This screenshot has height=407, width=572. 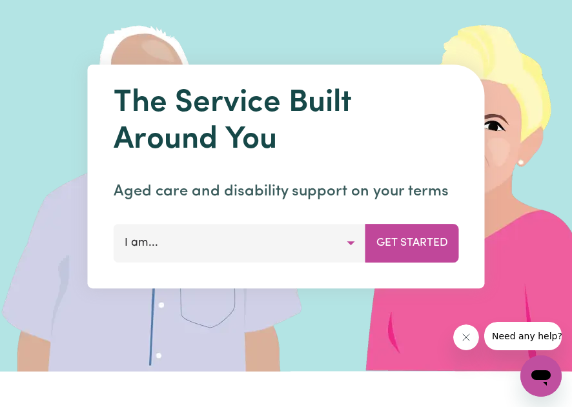 What do you see at coordinates (286, 192) in the screenshot?
I see `p: Aged care and disability support on your terms` at bounding box center [286, 192].